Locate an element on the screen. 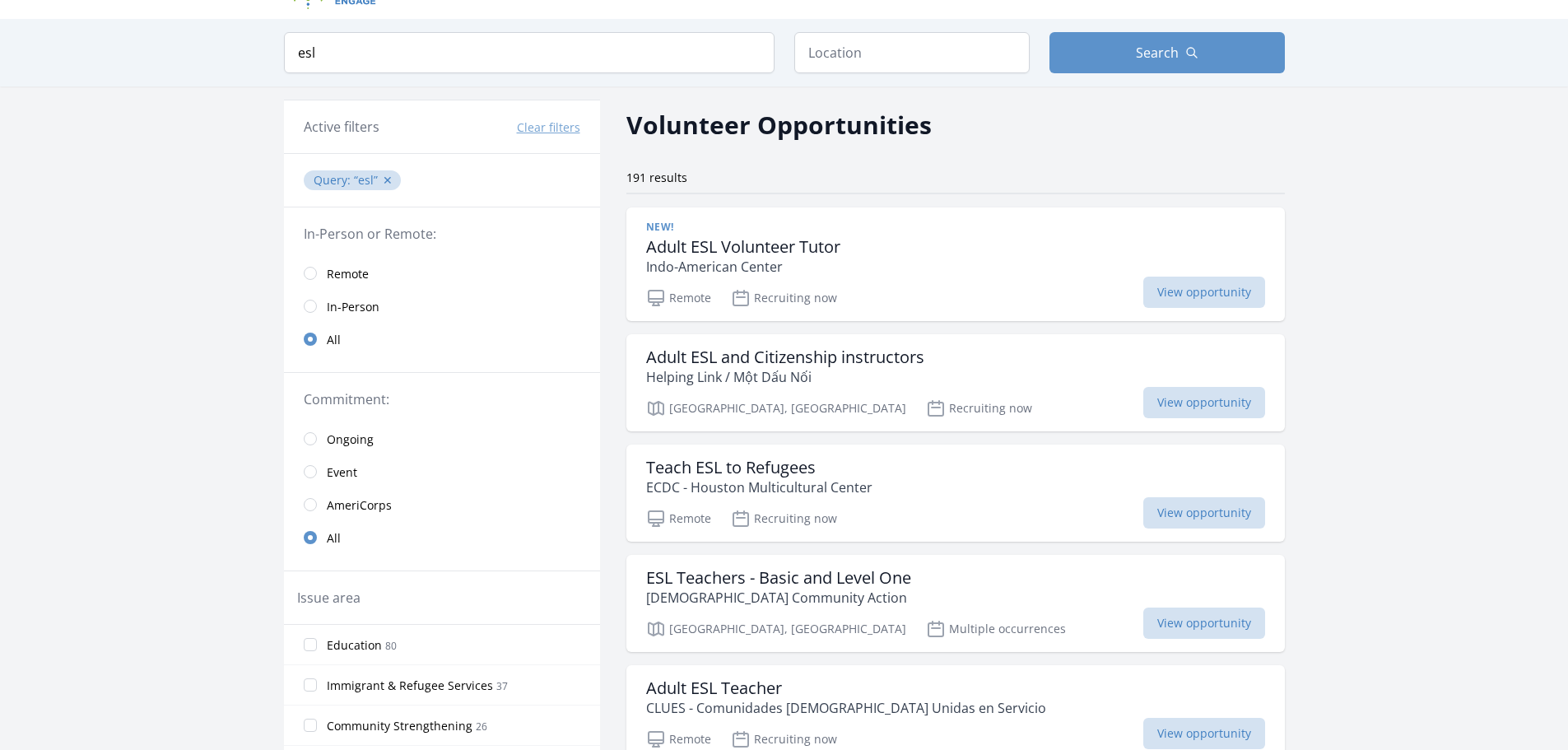  span: Remote is located at coordinates (347, 274).